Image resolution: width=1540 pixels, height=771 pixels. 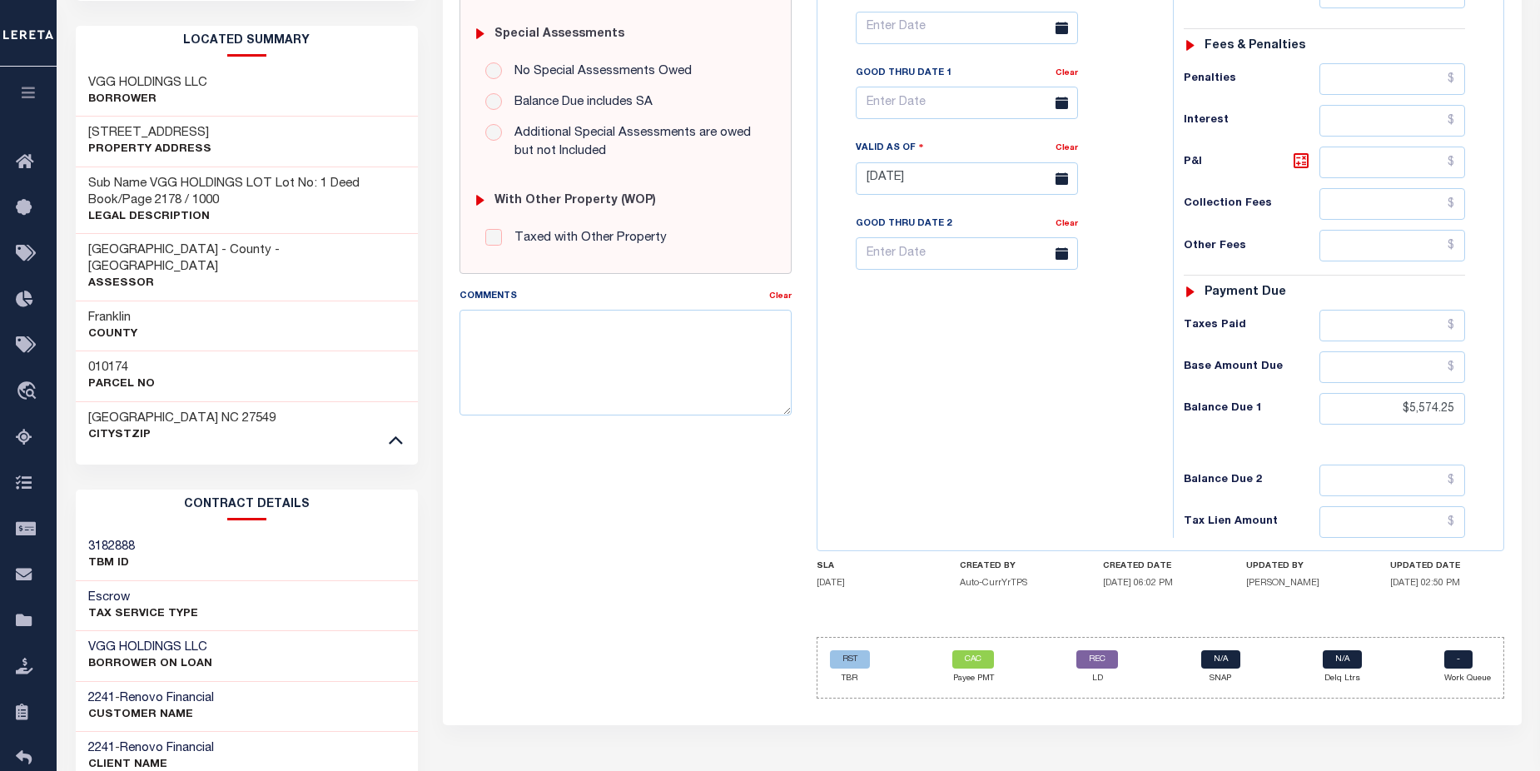 I want to click on span: 27549, so click(x=259, y=418).